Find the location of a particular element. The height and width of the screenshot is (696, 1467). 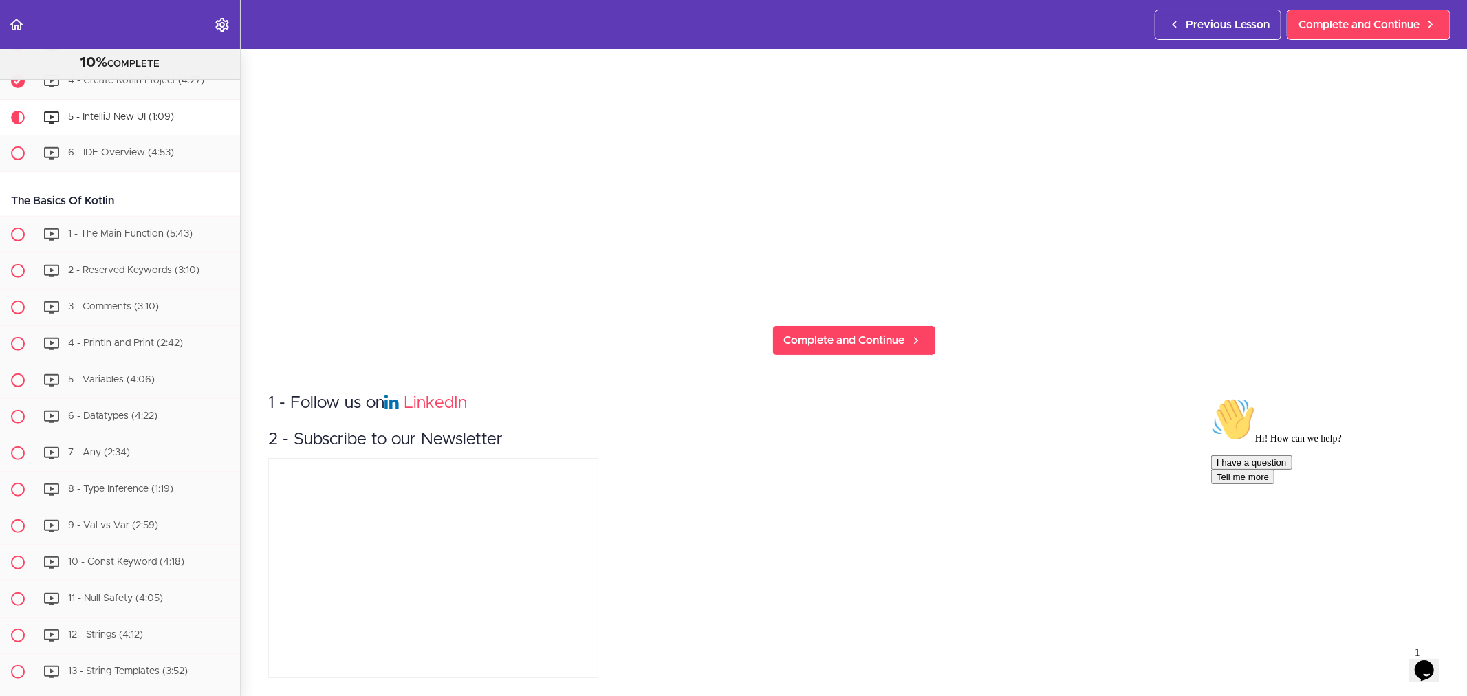

svg: Settings Menu is located at coordinates (222, 25).